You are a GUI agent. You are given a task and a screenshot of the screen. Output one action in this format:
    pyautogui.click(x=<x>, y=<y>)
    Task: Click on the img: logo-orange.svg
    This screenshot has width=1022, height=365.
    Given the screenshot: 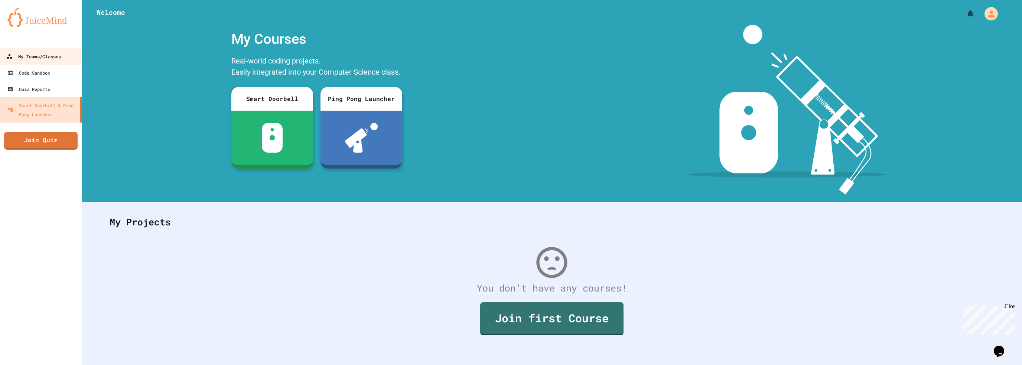 What is the action you would take?
    pyautogui.click(x=41, y=17)
    